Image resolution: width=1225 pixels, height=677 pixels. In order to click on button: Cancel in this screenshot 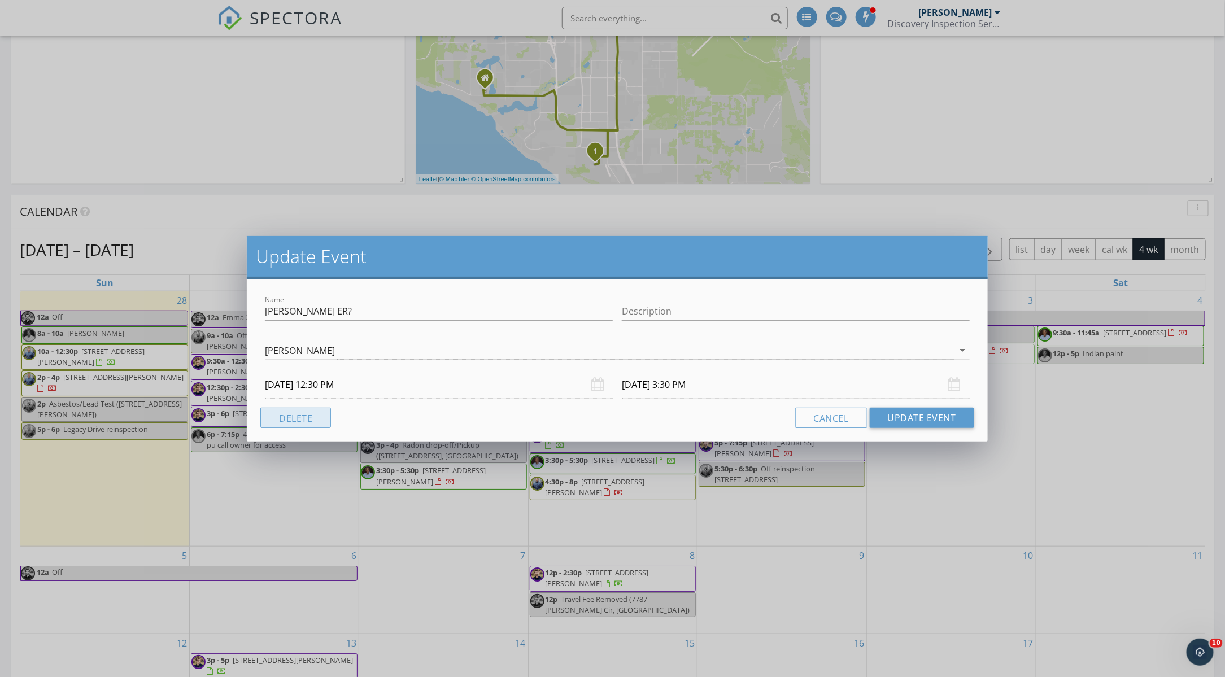, I will do `click(832, 418)`.